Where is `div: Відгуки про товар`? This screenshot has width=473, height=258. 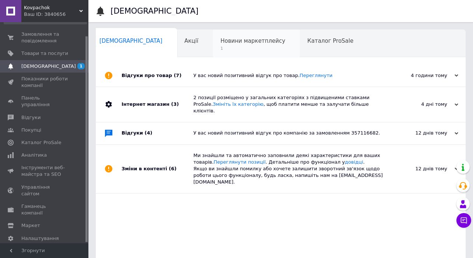
div: Відгуки про товар is located at coordinates (157, 76).